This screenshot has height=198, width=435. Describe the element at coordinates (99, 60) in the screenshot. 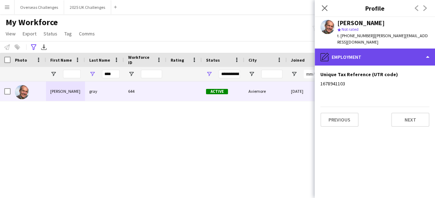

I see `span: Last Name` at that location.